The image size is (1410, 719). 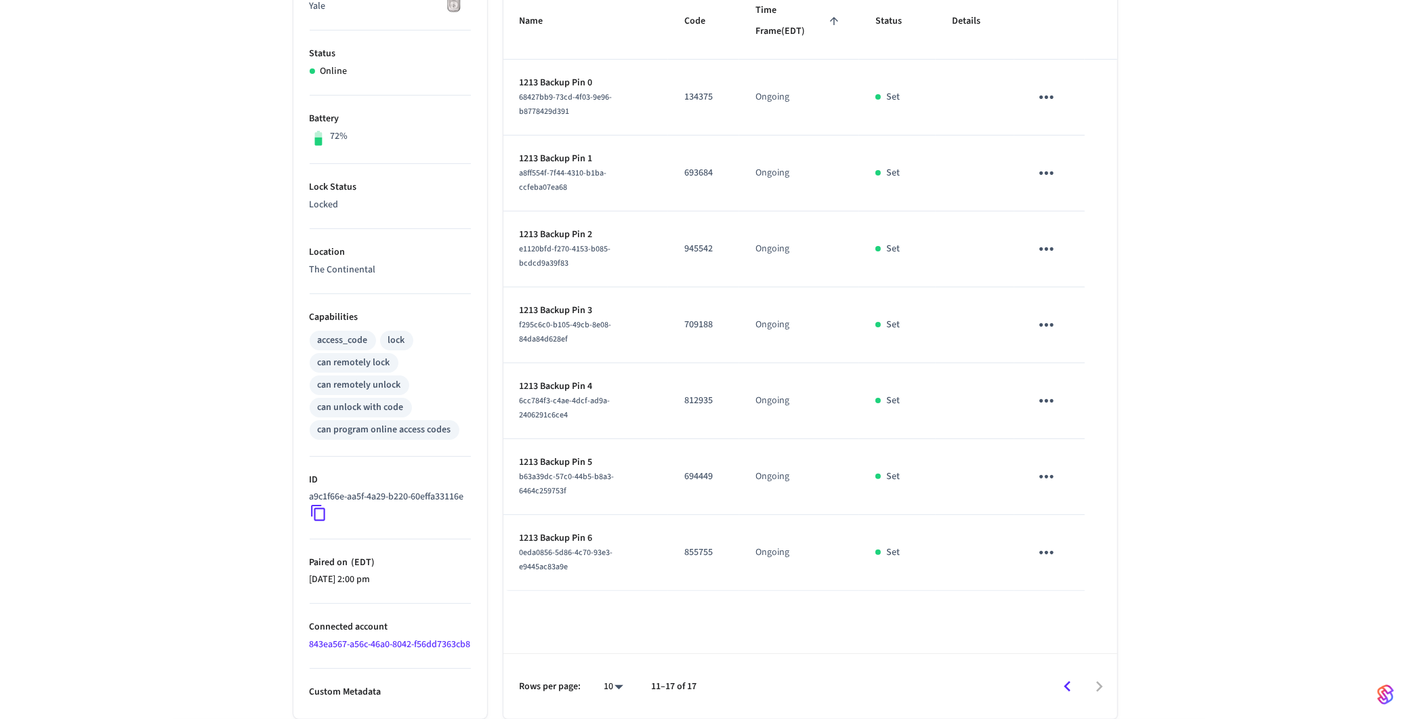 I want to click on span: Name, so click(x=540, y=21).